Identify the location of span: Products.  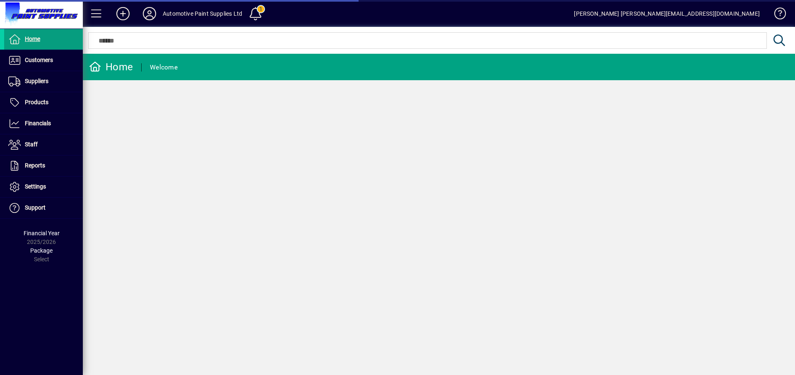
(36, 102).